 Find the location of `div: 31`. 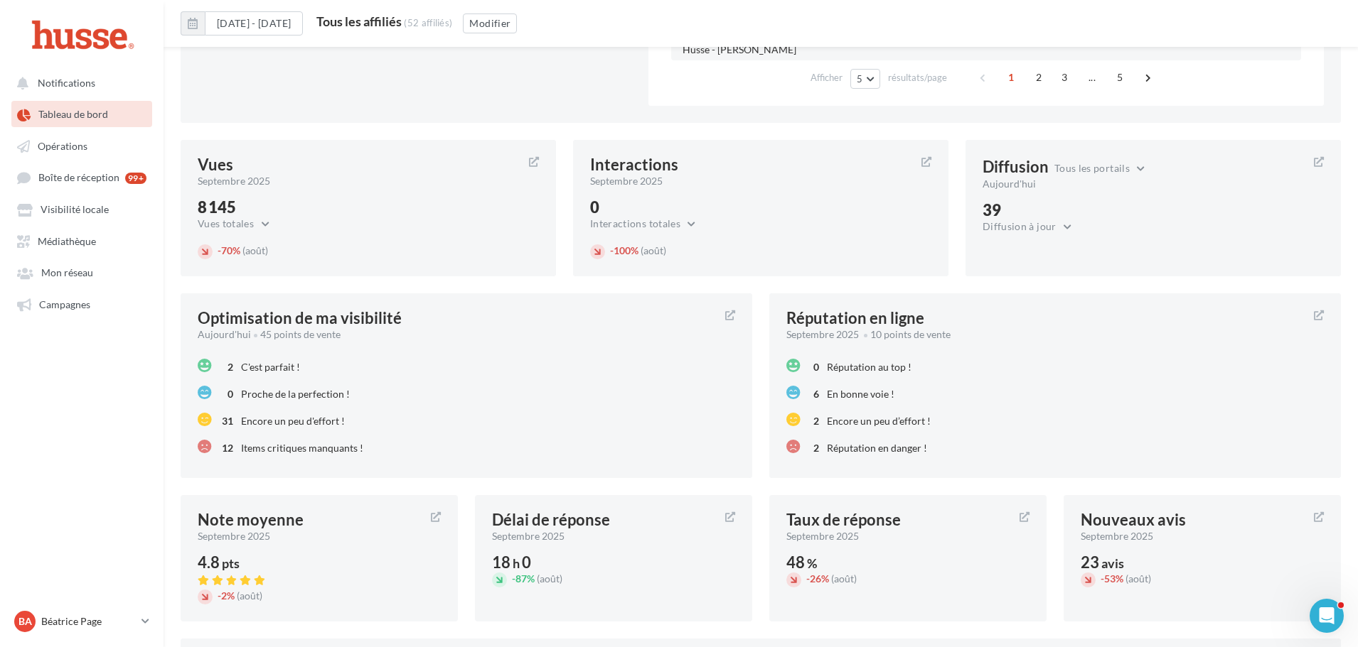

div: 31 is located at coordinates (226, 421).